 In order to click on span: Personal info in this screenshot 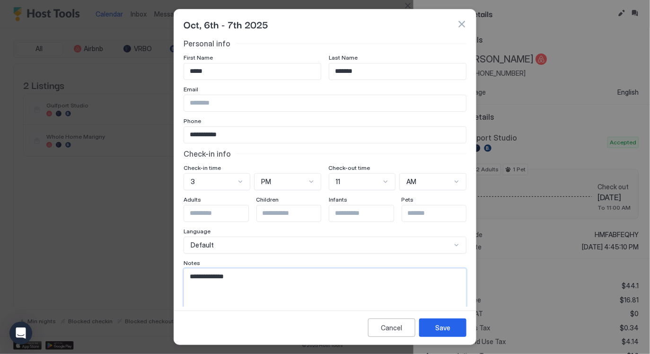, I will do `click(207, 44)`.